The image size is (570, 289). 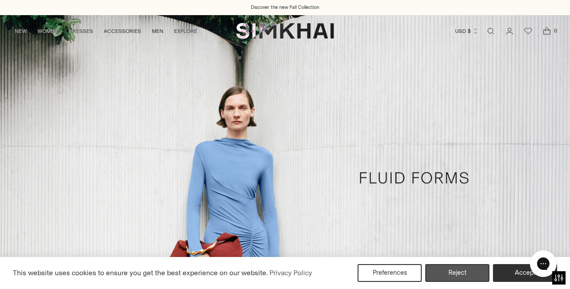 I want to click on a: EXPLORE, so click(x=186, y=31).